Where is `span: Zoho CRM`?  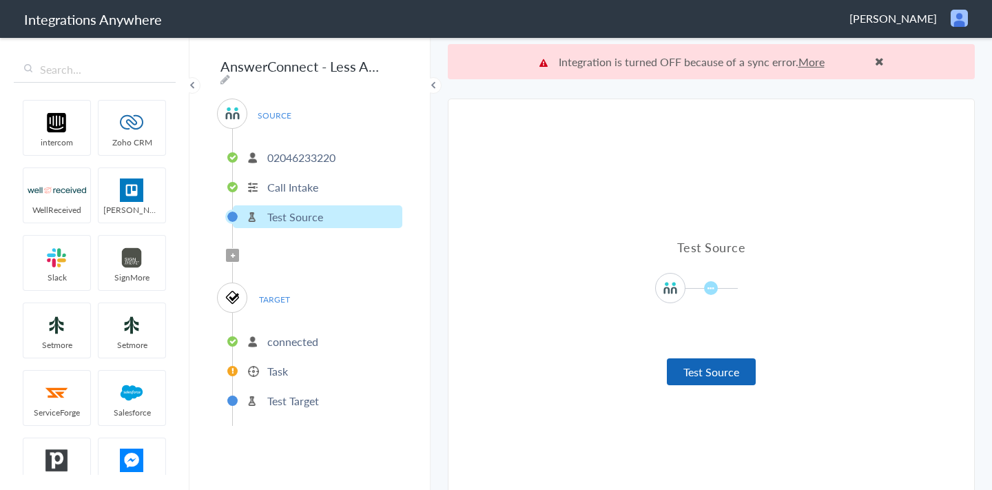
span: Zoho CRM is located at coordinates (132, 142).